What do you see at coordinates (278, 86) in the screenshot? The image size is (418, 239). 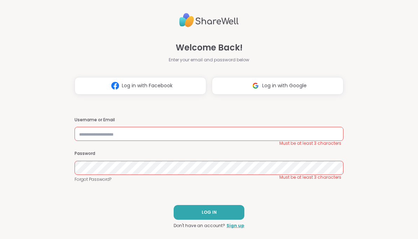 I see `button: Log in with Google` at bounding box center [278, 86].